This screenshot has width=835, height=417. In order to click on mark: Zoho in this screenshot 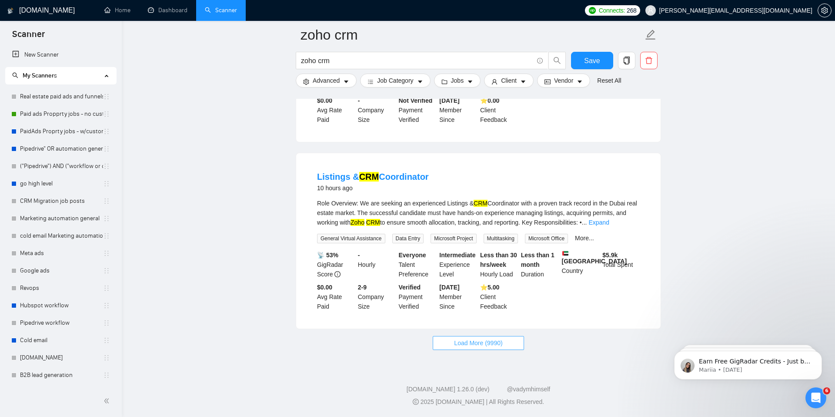, I will do `click(357, 222)`.